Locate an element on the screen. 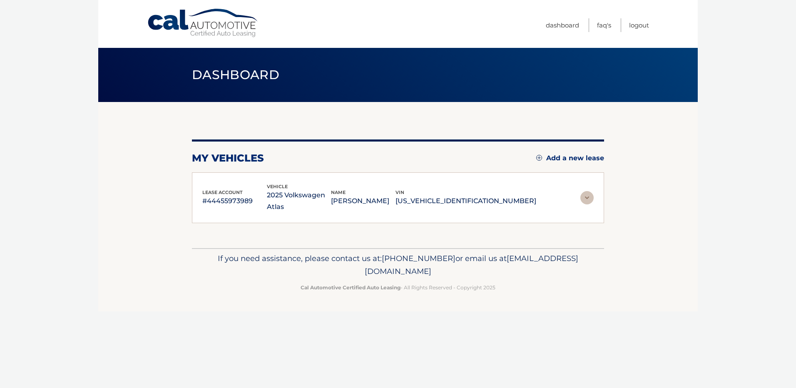 The height and width of the screenshot is (388, 796). span: Dashboard is located at coordinates (236, 74).